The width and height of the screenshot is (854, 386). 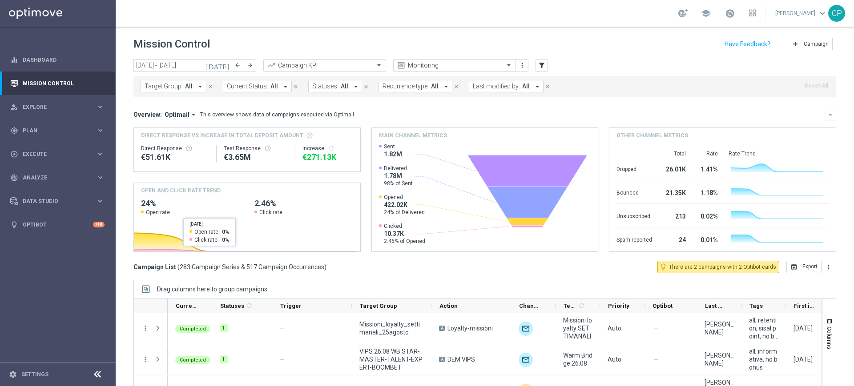 I want to click on div: Rate Trend, so click(x=778, y=154).